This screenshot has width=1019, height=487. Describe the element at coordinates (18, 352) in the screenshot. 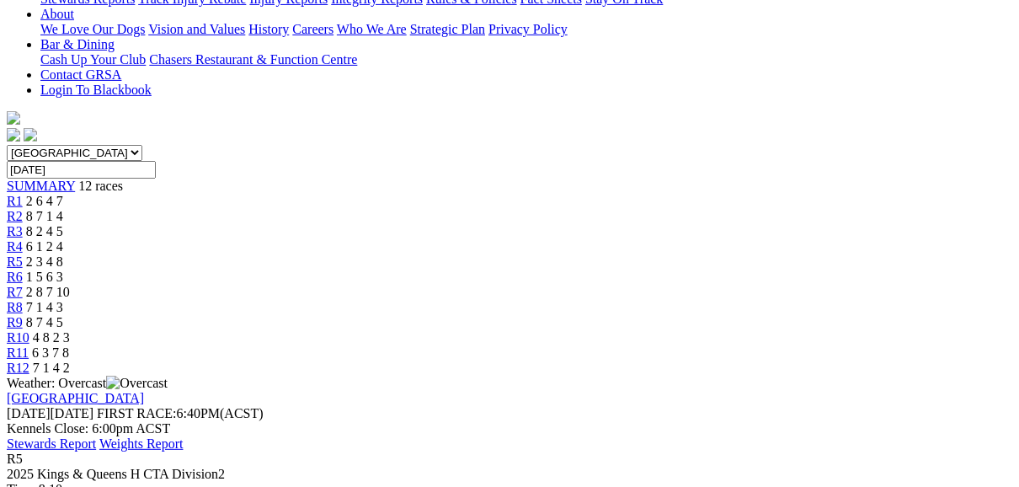

I see `span: R11` at that location.